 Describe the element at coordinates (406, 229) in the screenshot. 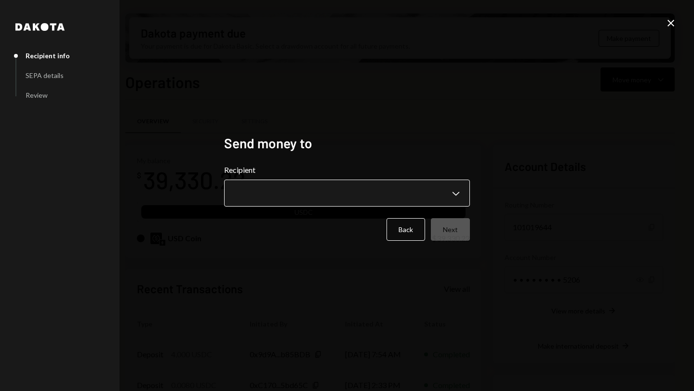

I see `button: Back` at that location.